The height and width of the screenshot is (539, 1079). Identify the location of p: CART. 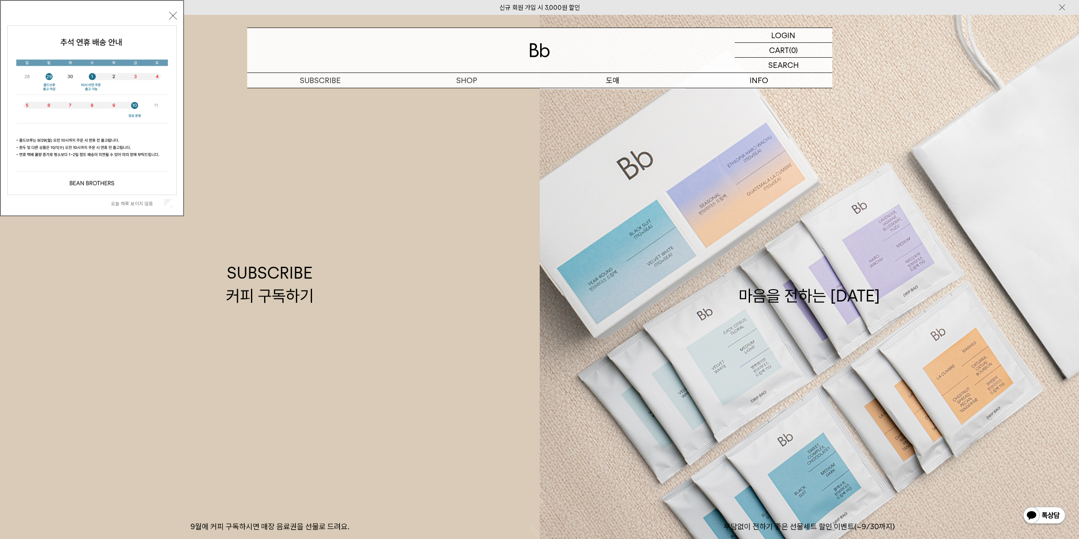
(779, 50).